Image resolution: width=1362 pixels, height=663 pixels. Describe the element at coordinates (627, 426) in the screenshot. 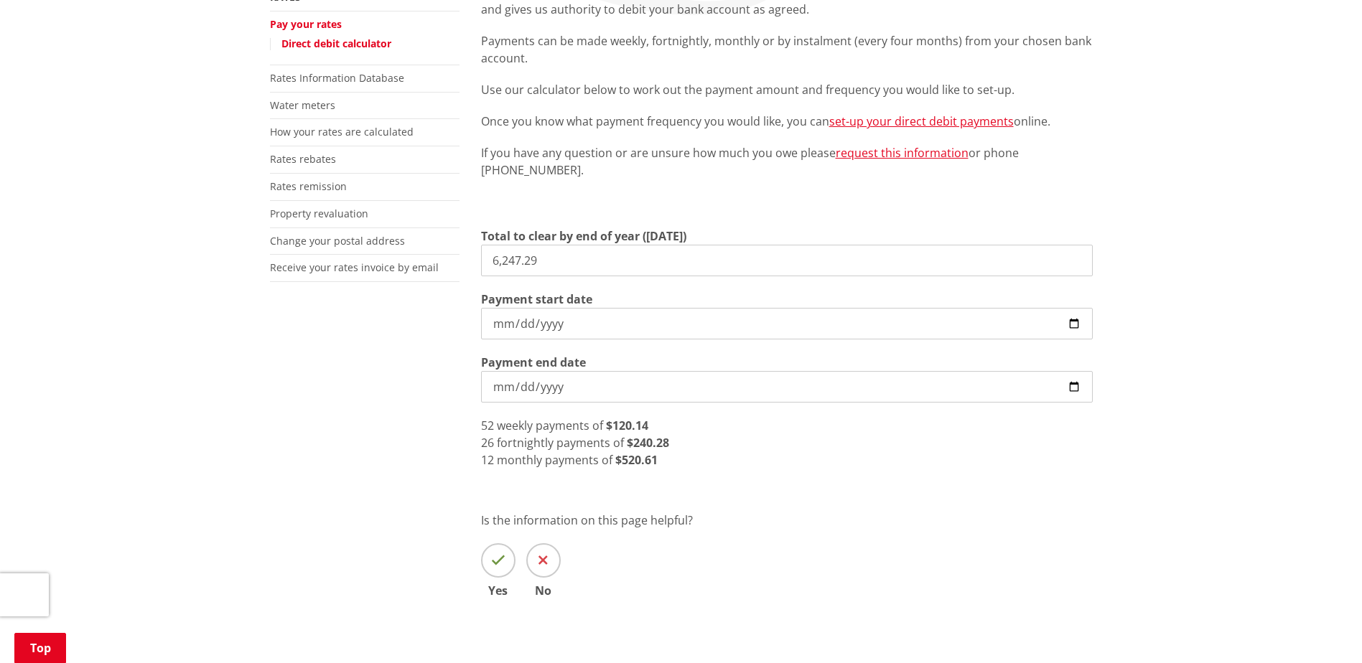

I see `strong: $120.14` at that location.